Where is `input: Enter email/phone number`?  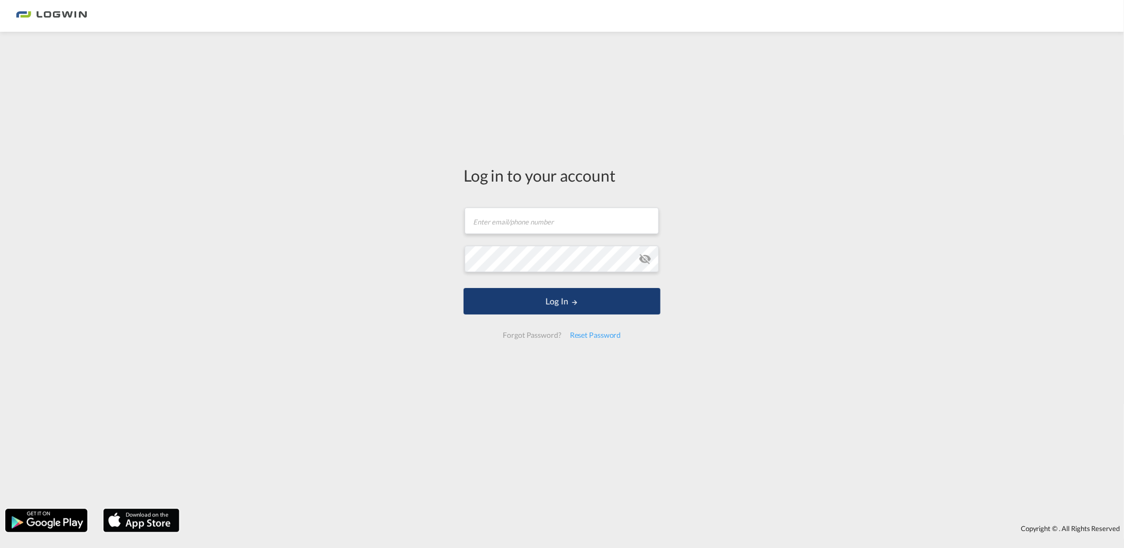
input: Enter email/phone number is located at coordinates (562, 221).